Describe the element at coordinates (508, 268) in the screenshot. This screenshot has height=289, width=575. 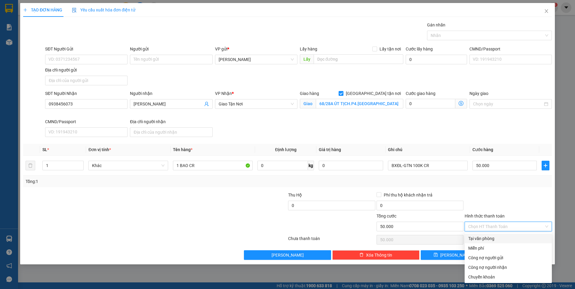
I see `div: Công nợ người nhận` at that location.